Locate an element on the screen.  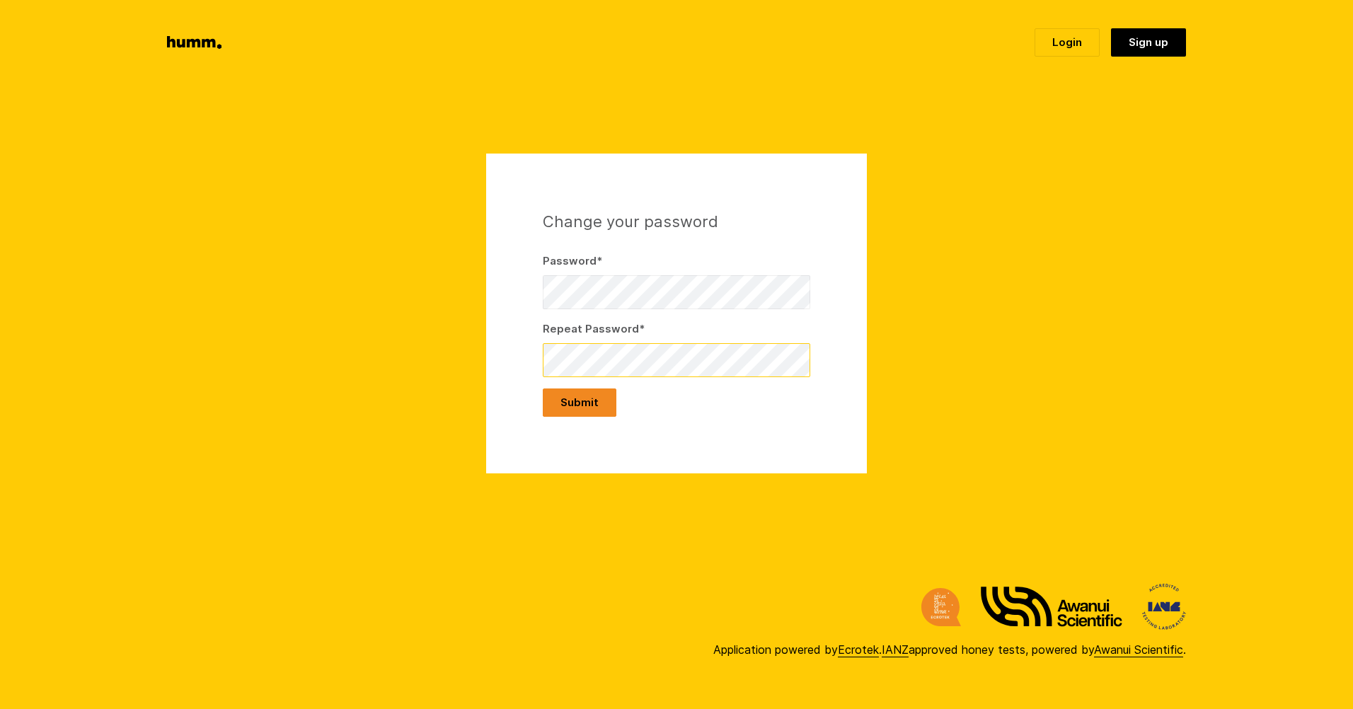
img: Awanui Scientific is located at coordinates (1051, 606).